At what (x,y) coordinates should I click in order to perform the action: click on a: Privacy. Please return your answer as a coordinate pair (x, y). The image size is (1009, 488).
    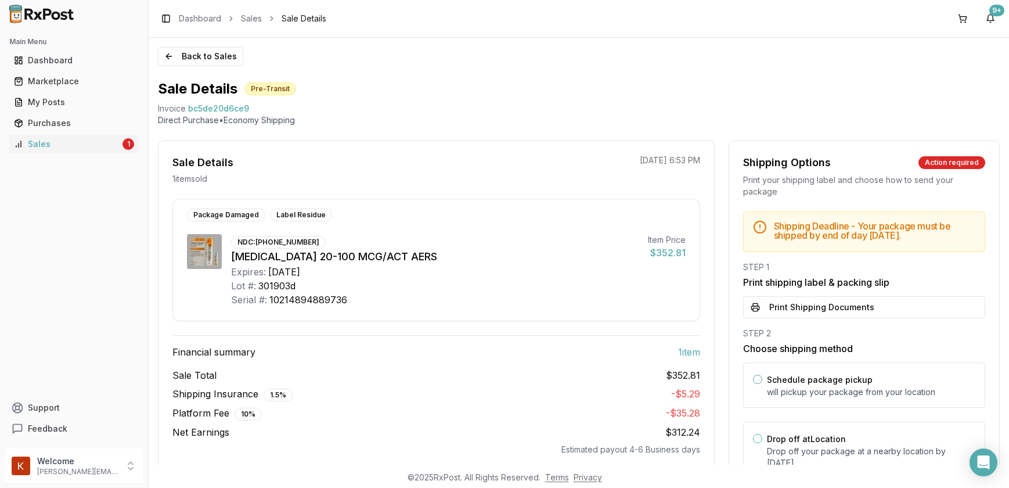
    Looking at the image, I should click on (588, 477).